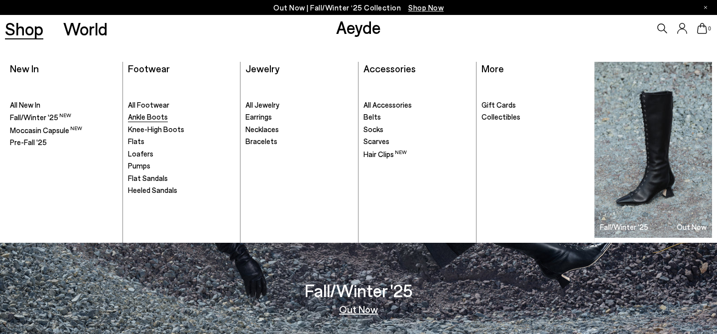 The height and width of the screenshot is (334, 717). I want to click on a: Fall/Winter '25 Out Now, so click(653, 149).